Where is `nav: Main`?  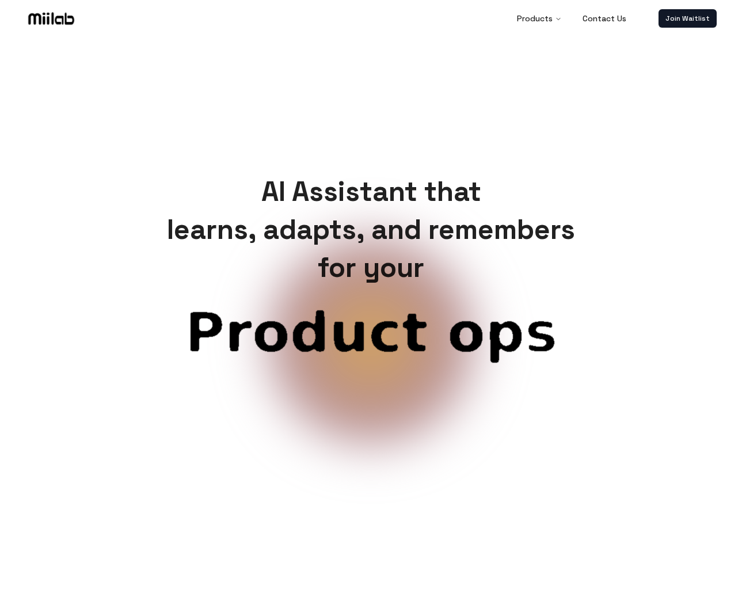
nav: Main is located at coordinates (572, 18).